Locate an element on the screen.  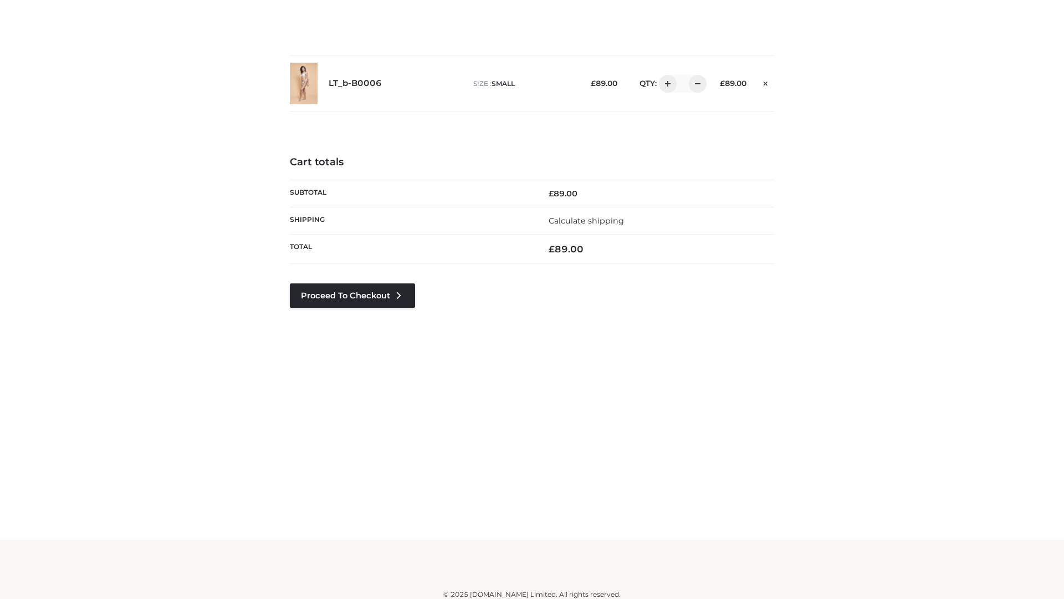
p: size : is located at coordinates (523, 84).